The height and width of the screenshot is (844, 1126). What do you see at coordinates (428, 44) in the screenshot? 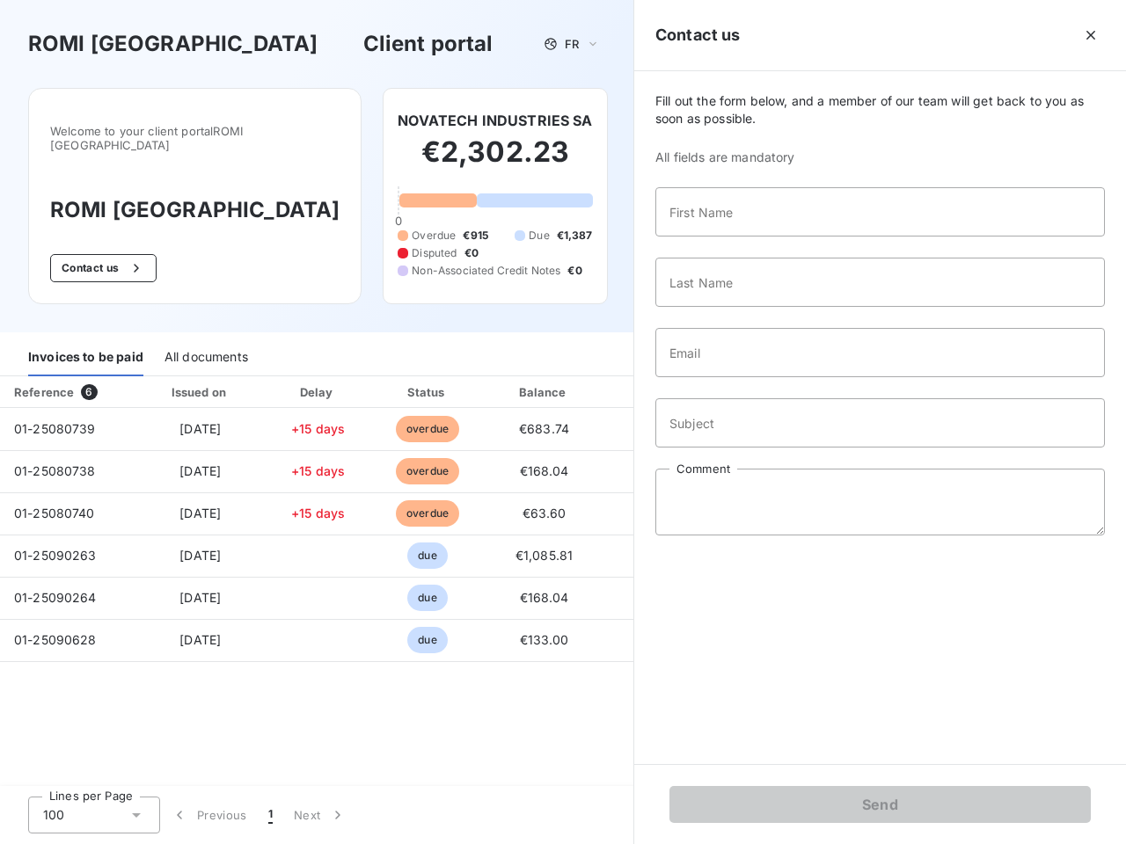
I see `h3: Client portal` at bounding box center [428, 44].